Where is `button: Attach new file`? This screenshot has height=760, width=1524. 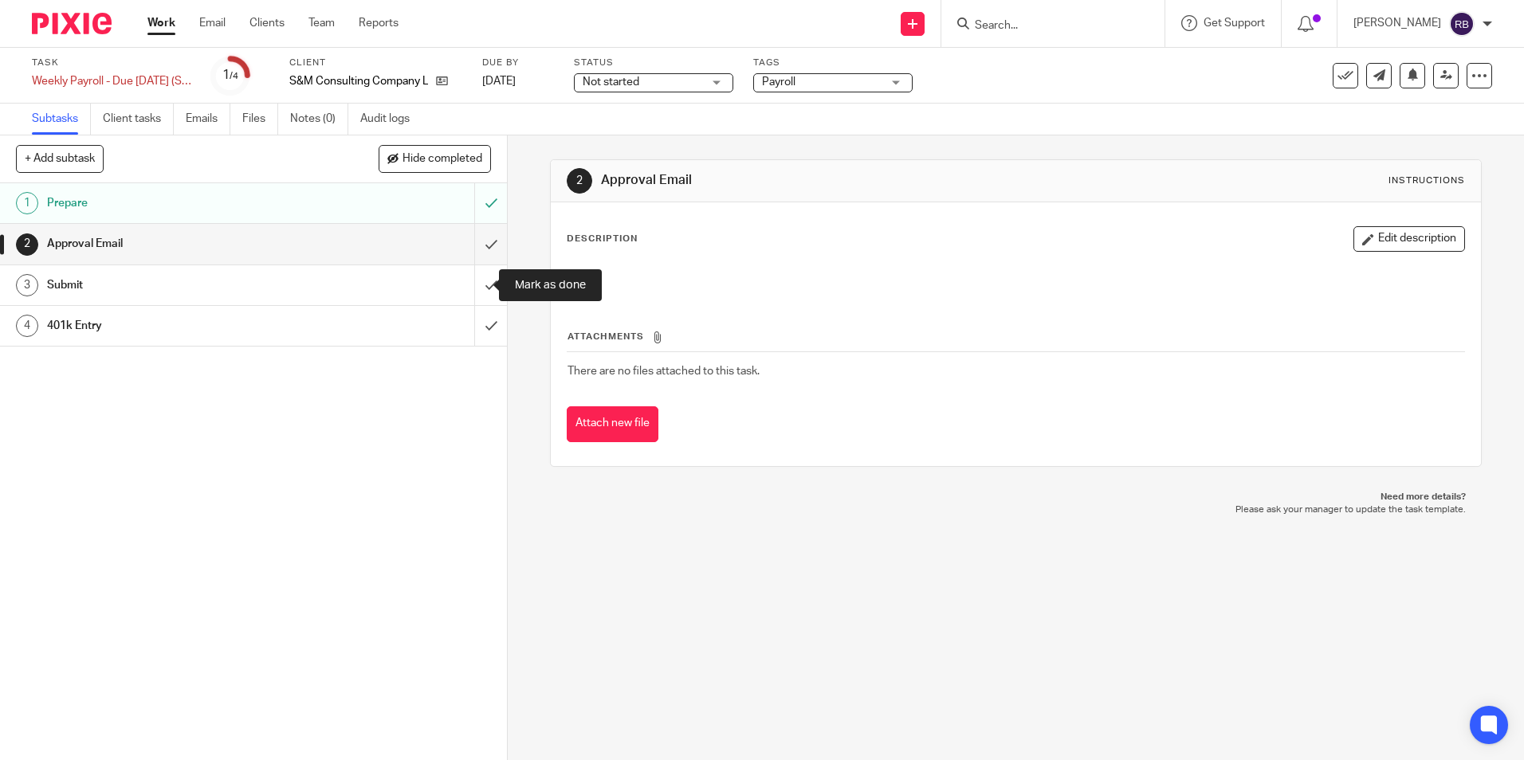
button: Attach new file is located at coordinates (612, 424).